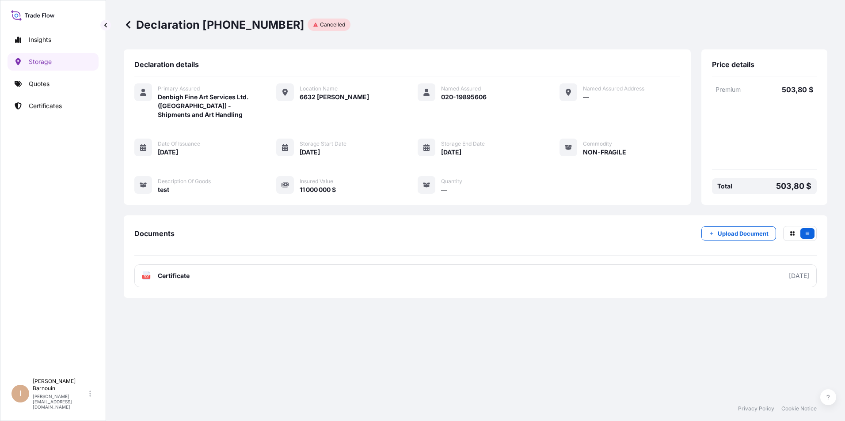 This screenshot has width=845, height=421. Describe the element at coordinates (316, 182) in the screenshot. I see `span: Insured Value` at that location.